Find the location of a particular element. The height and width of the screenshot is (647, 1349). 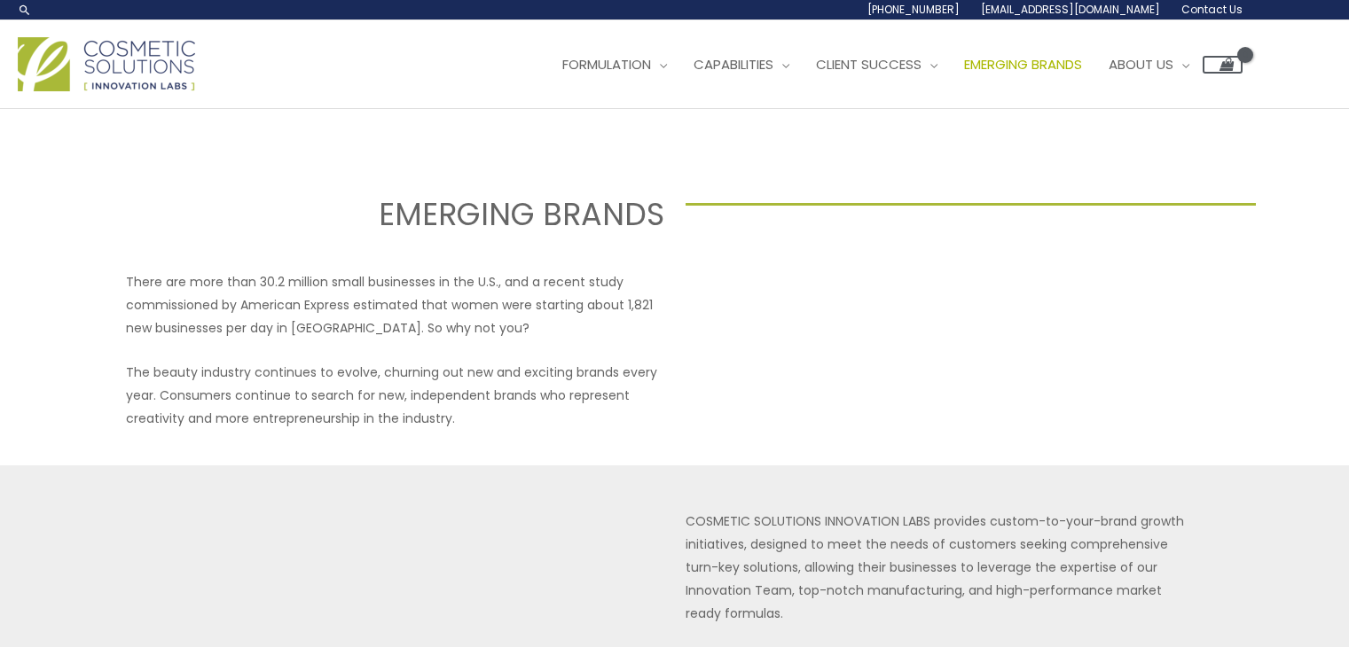

a: Search icon link is located at coordinates (25, 10).